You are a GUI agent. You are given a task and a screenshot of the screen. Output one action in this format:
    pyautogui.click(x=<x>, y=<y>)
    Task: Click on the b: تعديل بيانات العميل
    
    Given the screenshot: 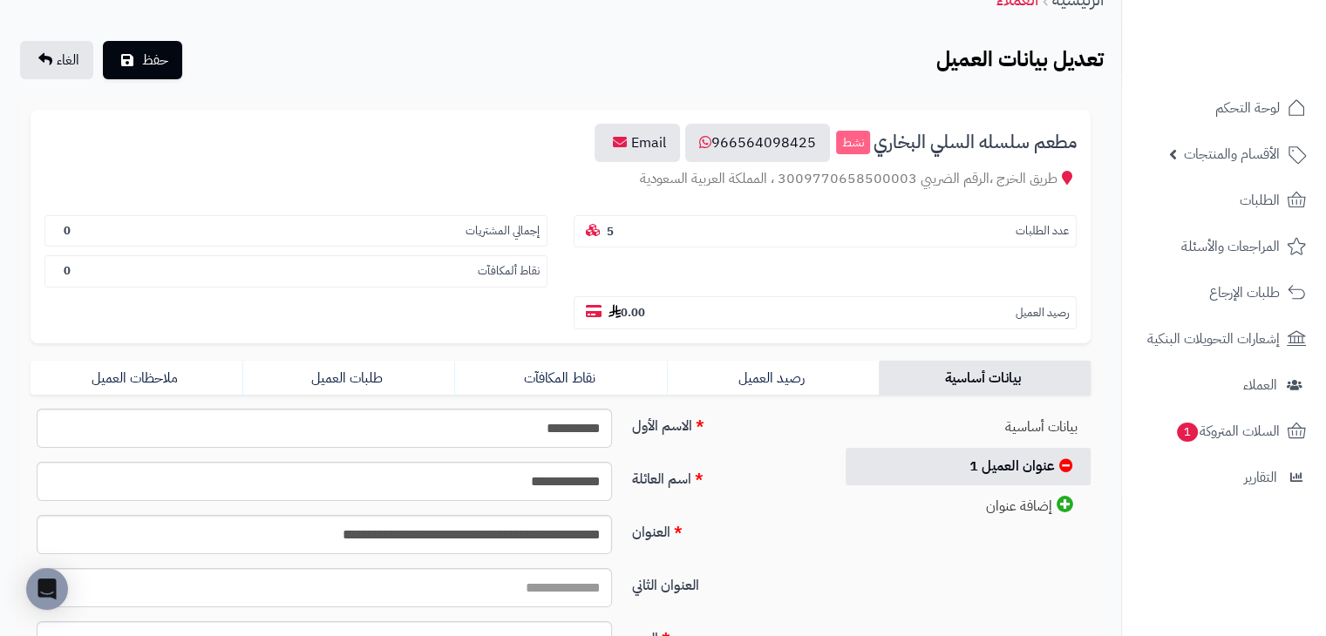 What is the action you would take?
    pyautogui.click(x=1020, y=59)
    